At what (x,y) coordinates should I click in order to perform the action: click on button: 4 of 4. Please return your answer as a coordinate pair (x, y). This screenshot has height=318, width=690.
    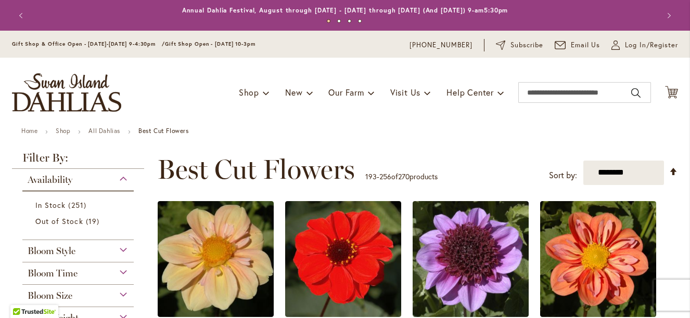
    Looking at the image, I should click on (359, 21).